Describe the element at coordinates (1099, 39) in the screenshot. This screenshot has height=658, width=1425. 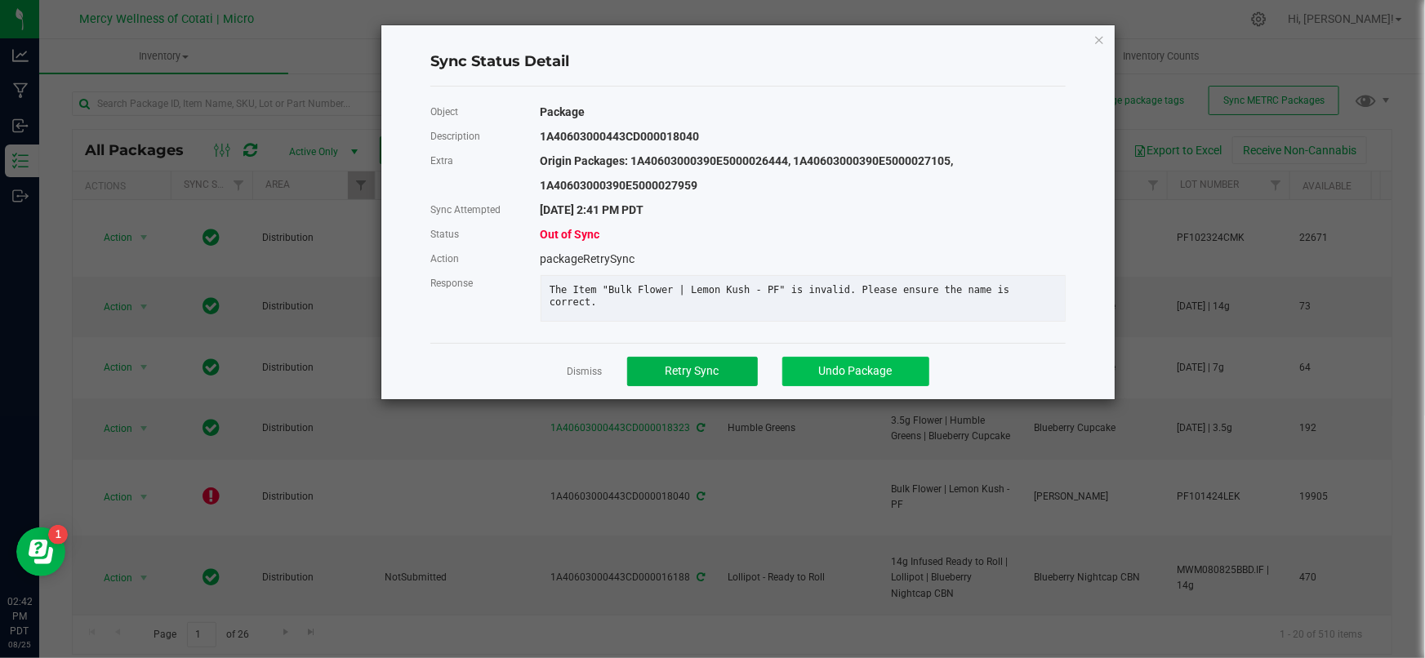
I see `button: Close` at that location.